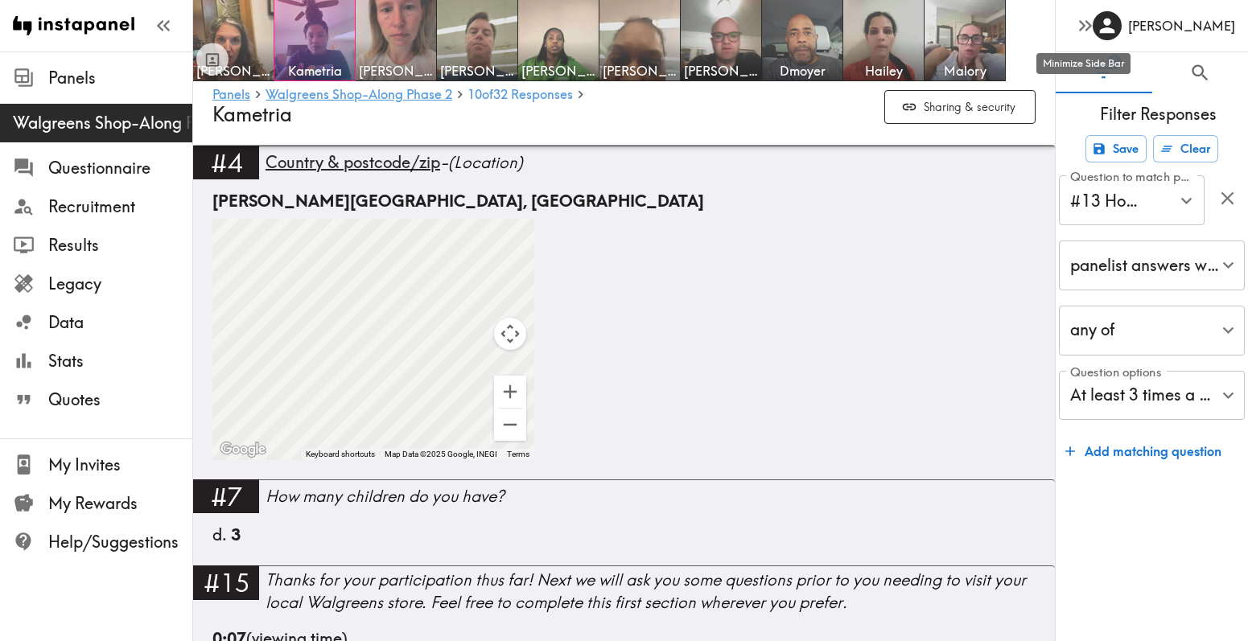 This screenshot has height=641, width=1248. What do you see at coordinates (231, 95) in the screenshot?
I see `a: Panels` at bounding box center [231, 95].